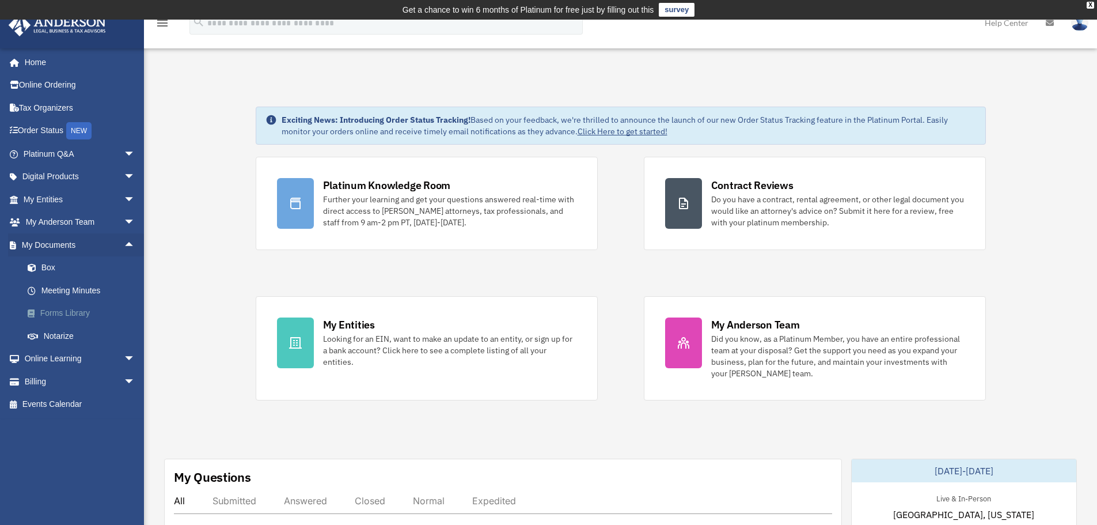 This screenshot has height=525, width=1097. What do you see at coordinates (84, 313) in the screenshot?
I see `a: Forms Library` at bounding box center [84, 313].